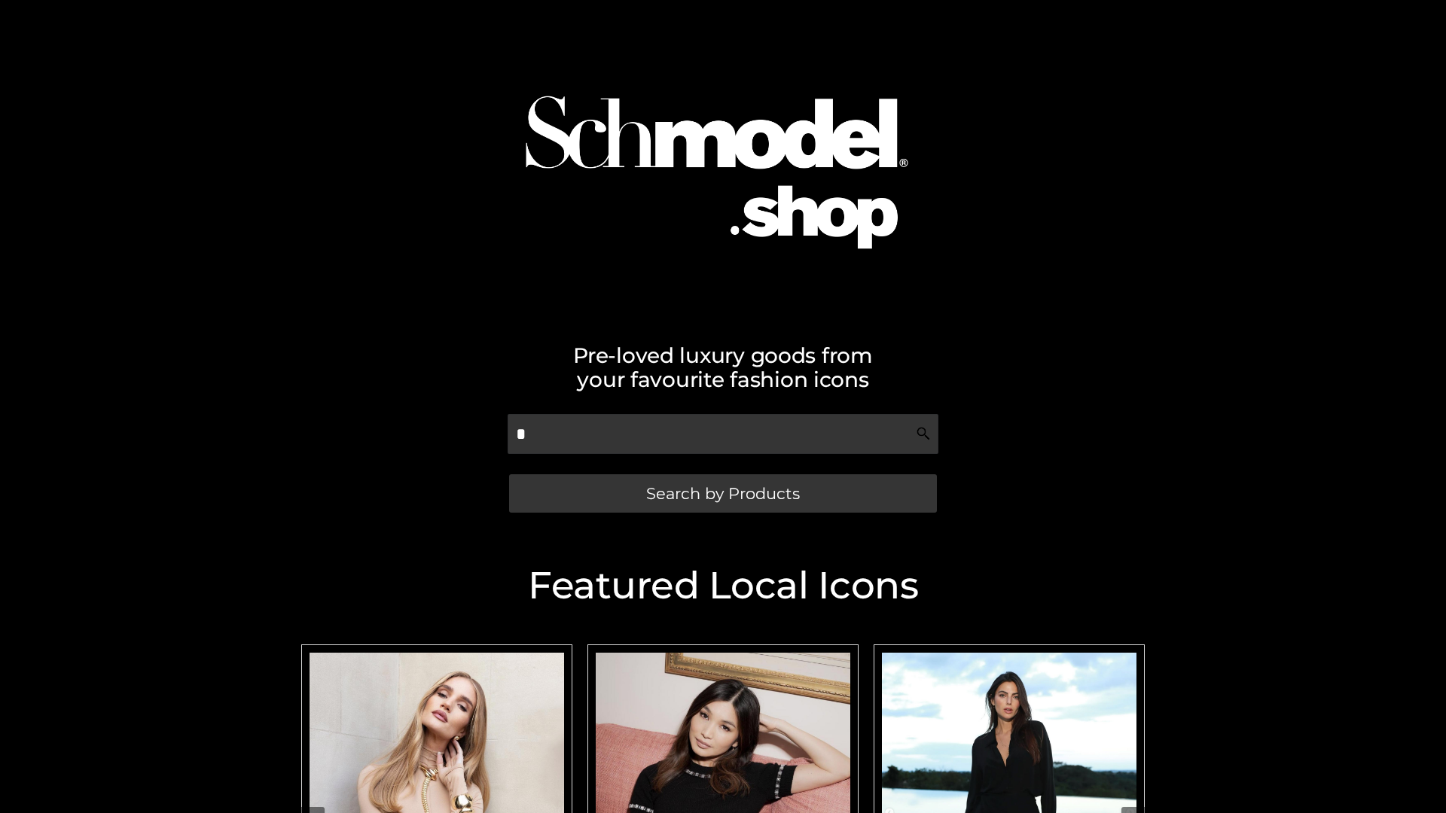 The height and width of the screenshot is (813, 1446). I want to click on h2: Pre-loved luxury goods from your favourite fashion icons, so click(723, 368).